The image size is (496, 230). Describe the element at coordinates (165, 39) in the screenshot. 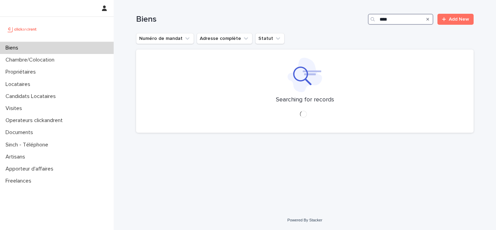

I see `button: Numéro de mandat` at that location.